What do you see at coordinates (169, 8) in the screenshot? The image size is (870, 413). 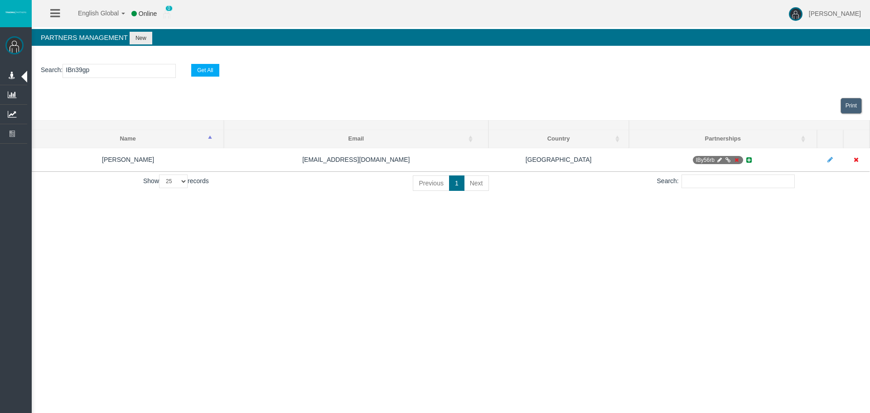 I see `span: 0` at bounding box center [169, 8].